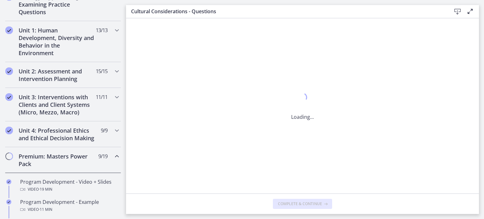 This screenshot has width=484, height=219. I want to click on span: 9 / 9, so click(104, 130).